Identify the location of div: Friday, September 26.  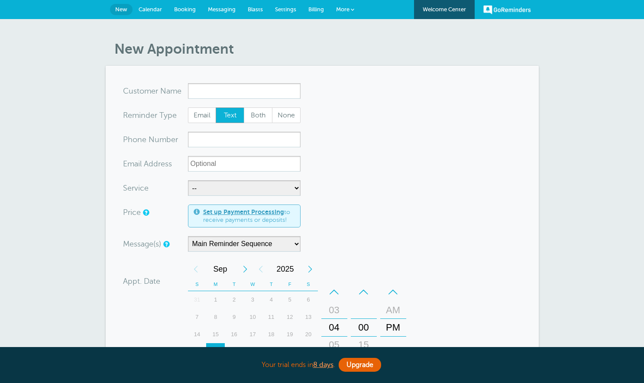
(290, 352).